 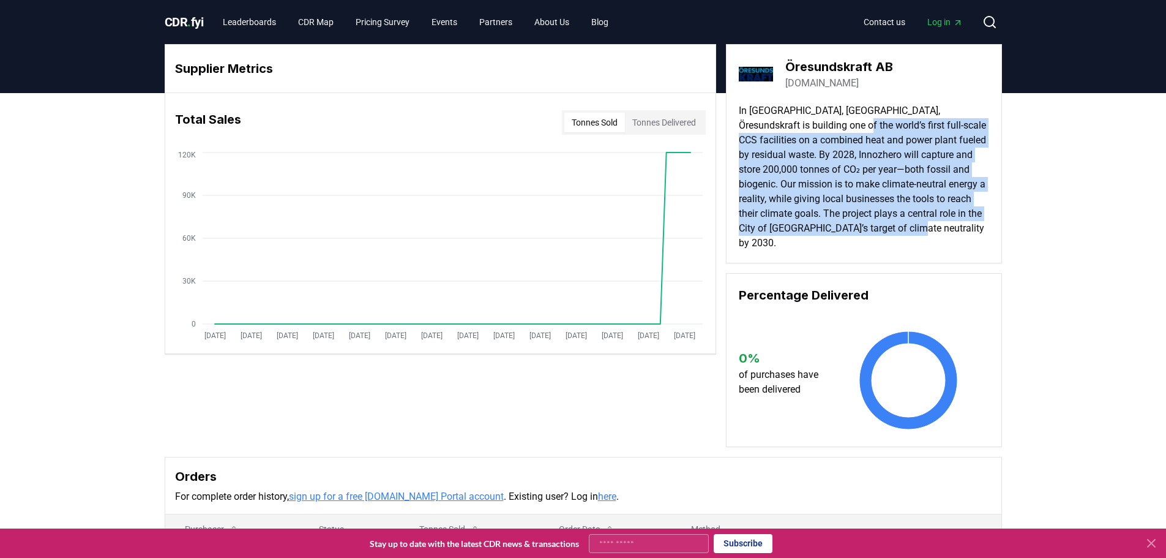 What do you see at coordinates (249, 22) in the screenshot?
I see `a: Leaderboards` at bounding box center [249, 22].